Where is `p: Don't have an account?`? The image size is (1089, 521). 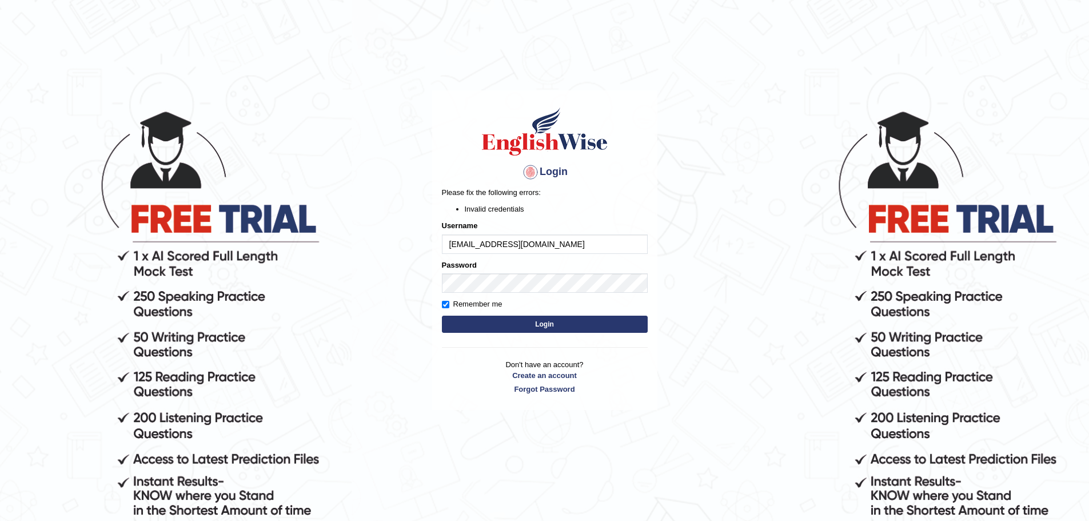
p: Don't have an account? is located at coordinates (545, 377).